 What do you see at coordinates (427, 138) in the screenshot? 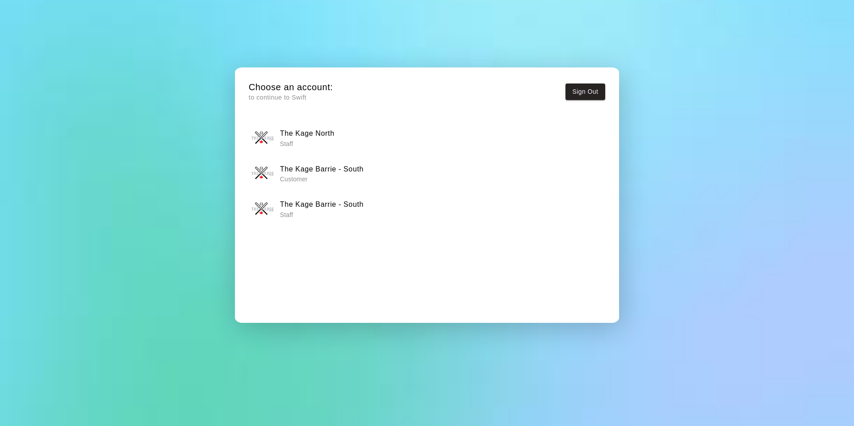
I see `button: The Kage NorthThe Kage North Staff` at bounding box center [427, 138].